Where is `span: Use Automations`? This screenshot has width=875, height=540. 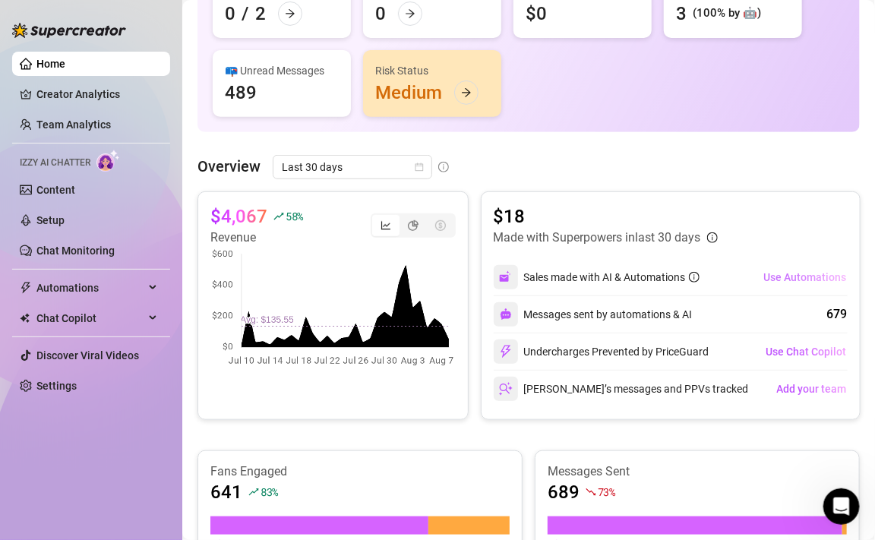
span: Use Automations is located at coordinates (805, 277).